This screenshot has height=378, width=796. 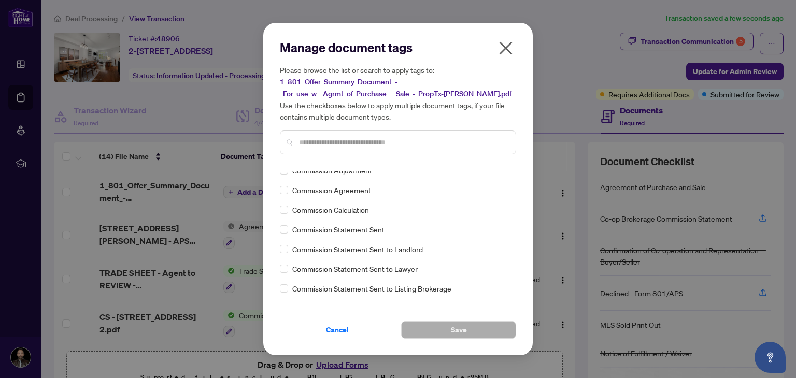 I want to click on span: Commission Agreement, so click(x=332, y=190).